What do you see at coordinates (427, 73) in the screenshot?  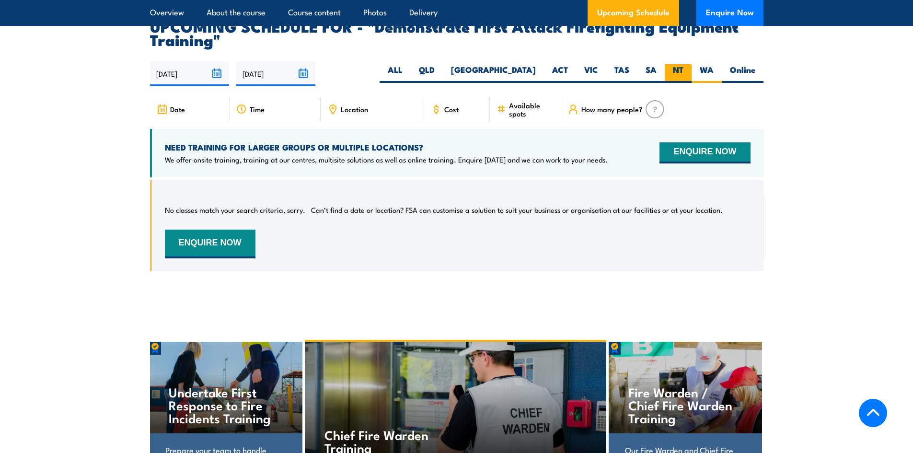 I see `label: QLD` at bounding box center [427, 73].